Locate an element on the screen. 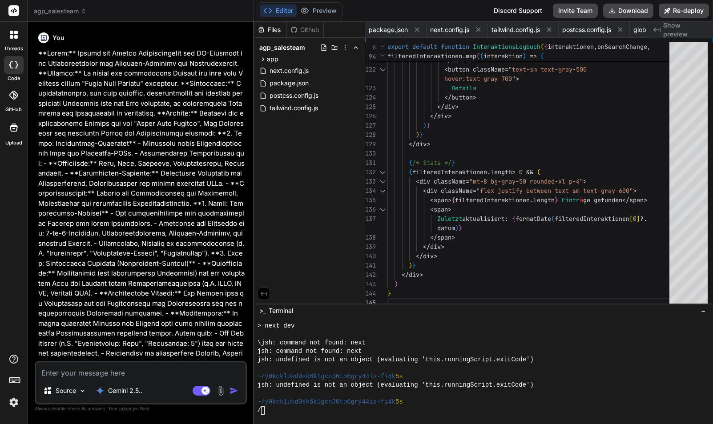 The width and height of the screenshot is (713, 424). div: 122 is located at coordinates (370, 69).